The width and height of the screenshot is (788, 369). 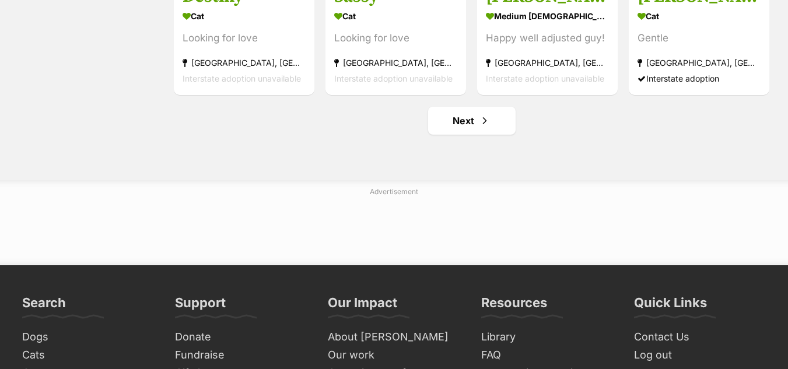 What do you see at coordinates (547, 337) in the screenshot?
I see `a: Library` at bounding box center [547, 337].